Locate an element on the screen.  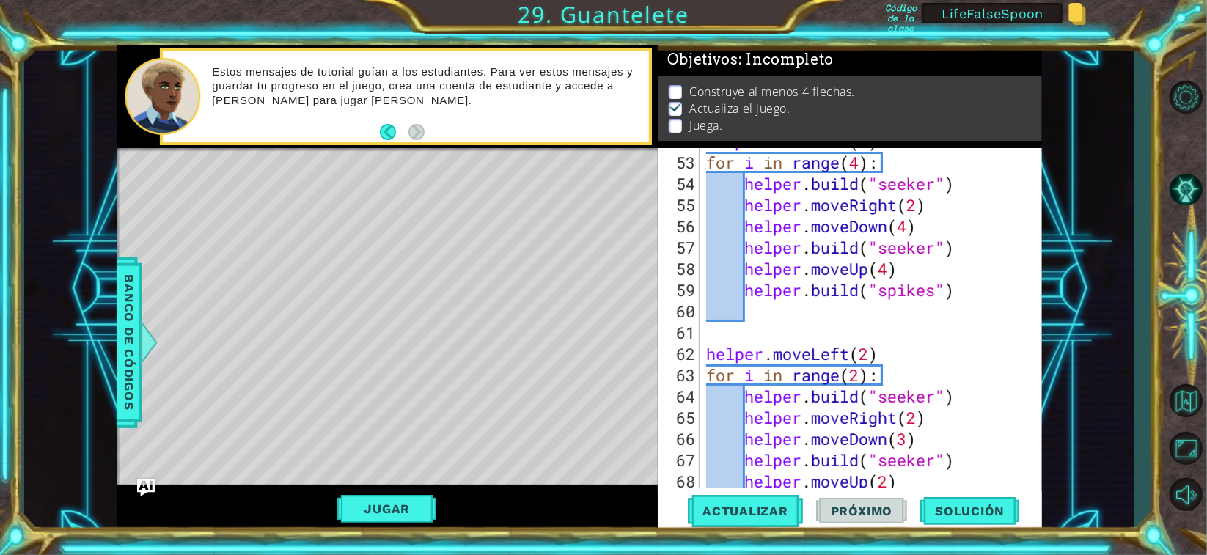
span: Banco de códigos is located at coordinates (129, 343).